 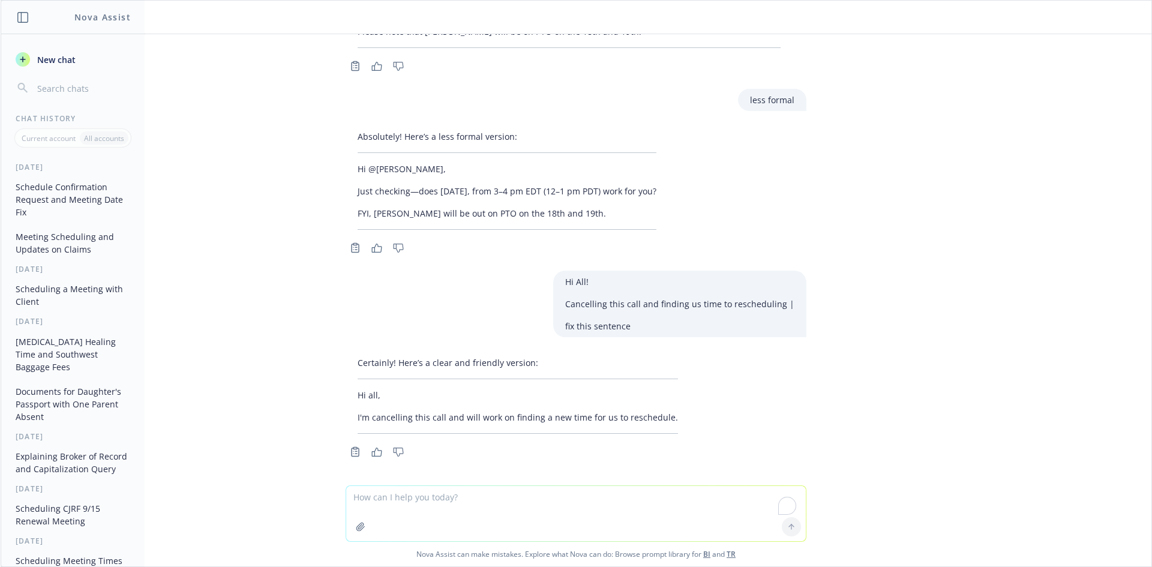 What do you see at coordinates (73, 404) in the screenshot?
I see `button: Documents for Daughter's Passport with One Parent Absent` at bounding box center [73, 404].